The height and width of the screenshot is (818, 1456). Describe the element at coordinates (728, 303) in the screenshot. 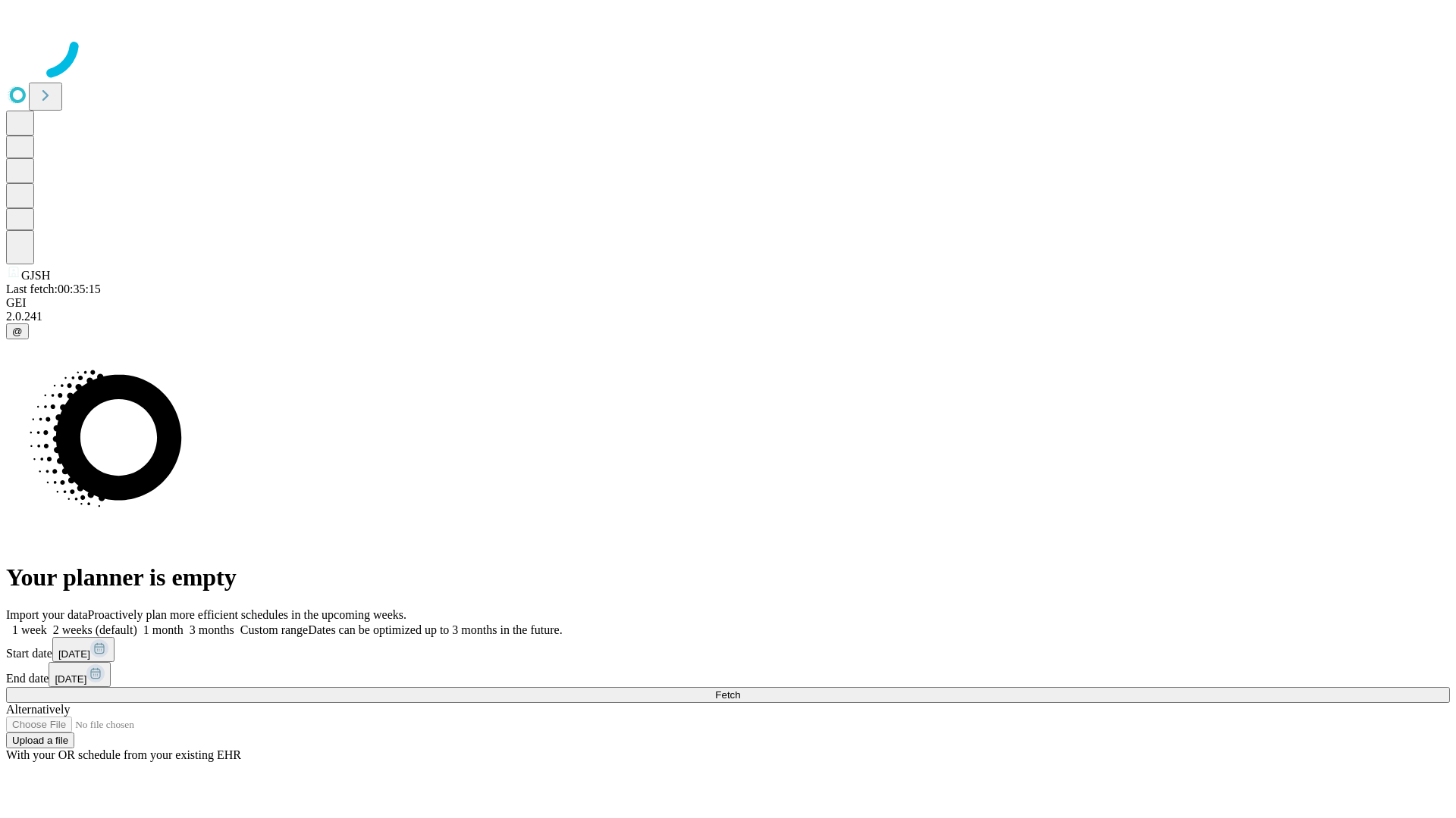

I see `div: GEI` at that location.